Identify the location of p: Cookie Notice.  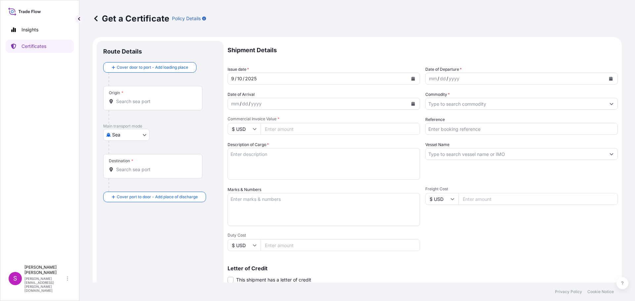
(601, 292).